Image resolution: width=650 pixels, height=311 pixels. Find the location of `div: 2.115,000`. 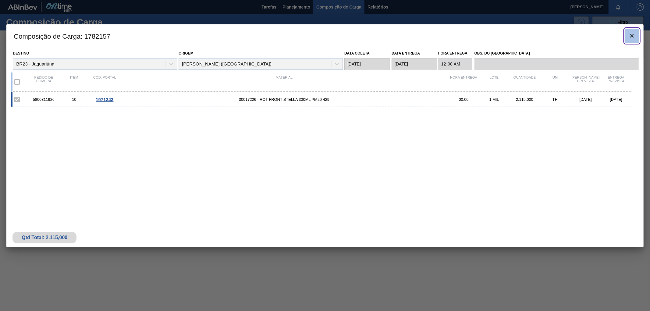

div: 2.115,000 is located at coordinates (525, 99).